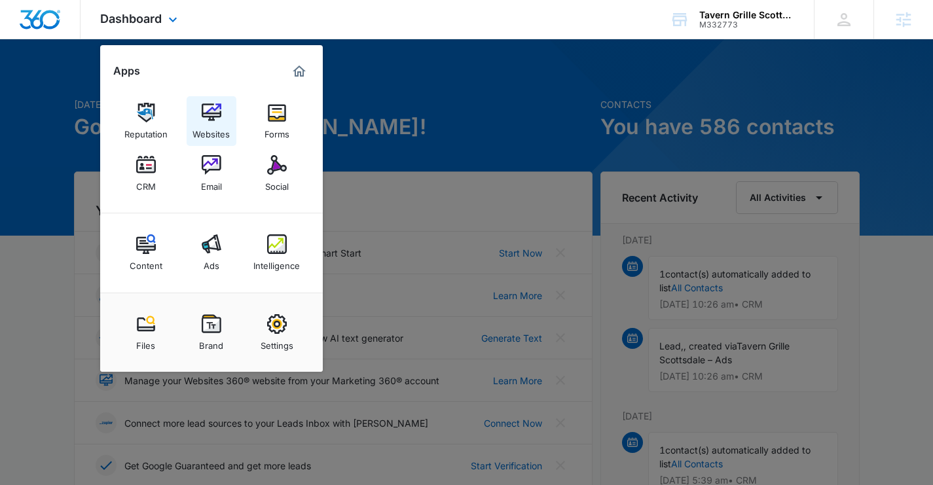  What do you see at coordinates (212, 253) in the screenshot?
I see `a: Ads` at bounding box center [212, 253].